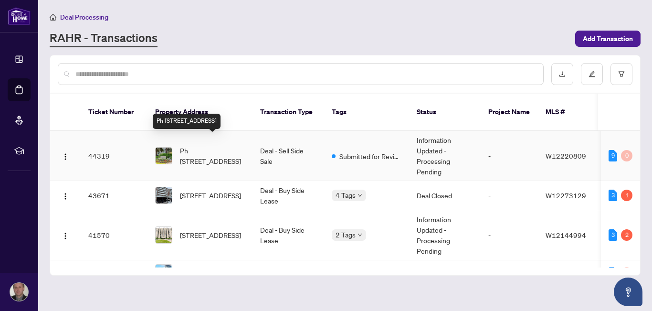 This screenshot has width=652, height=311. Describe the element at coordinates (566, 235) in the screenshot. I see `span: W12144994` at that location.